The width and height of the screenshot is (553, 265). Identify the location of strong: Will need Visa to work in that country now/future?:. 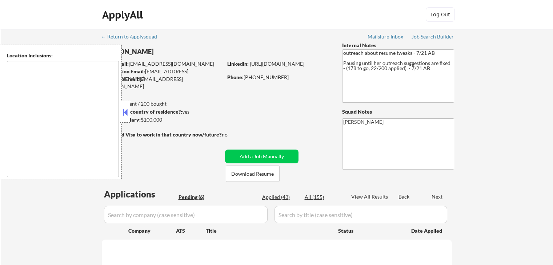
(162, 134).